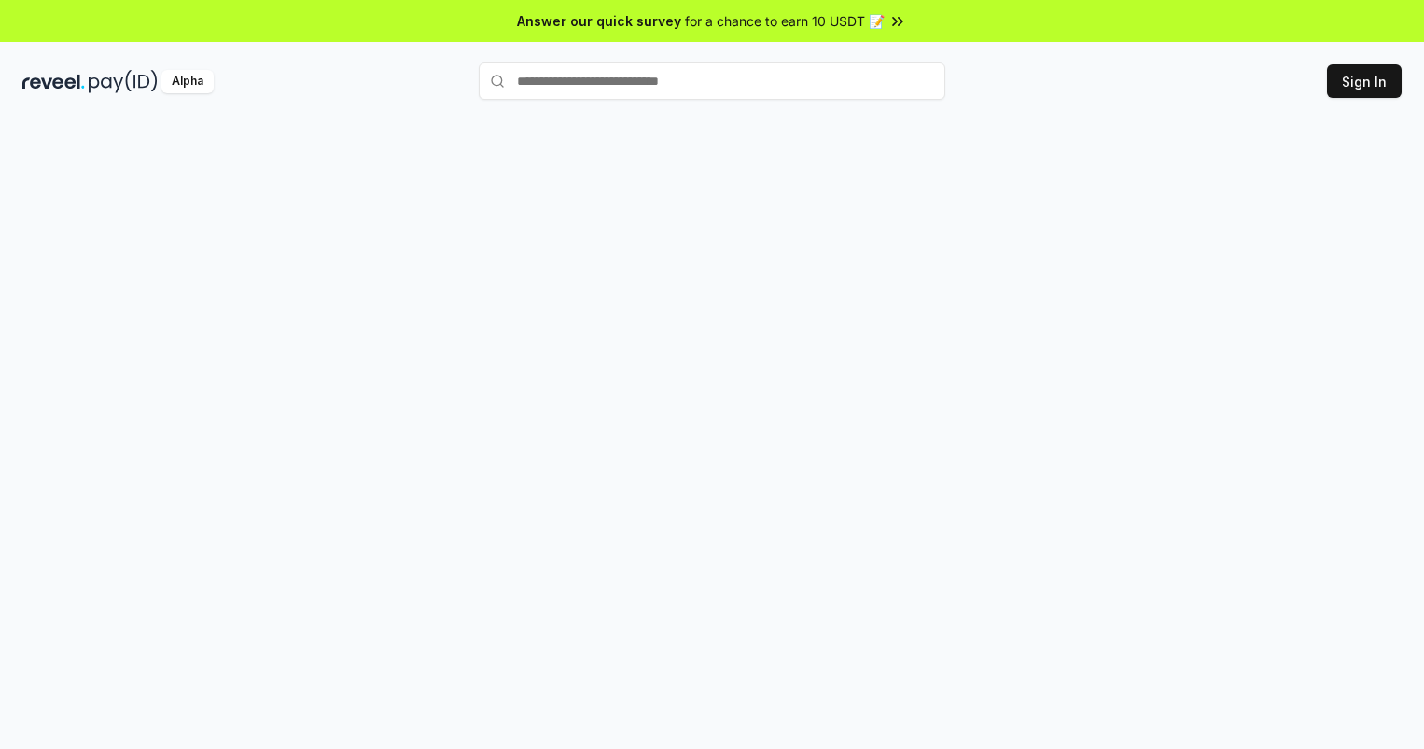  What do you see at coordinates (785, 21) in the screenshot?
I see `span: for a chance to earn 10 USDT 📝` at bounding box center [785, 21].